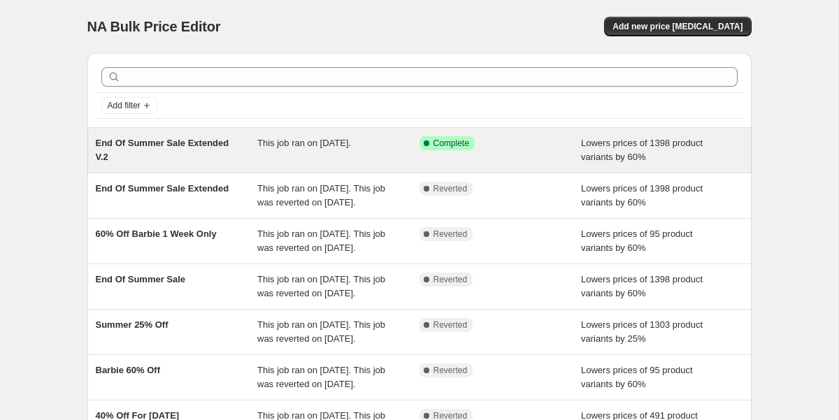 Image resolution: width=839 pixels, height=420 pixels. What do you see at coordinates (124, 106) in the screenshot?
I see `span: Add filter` at bounding box center [124, 106].